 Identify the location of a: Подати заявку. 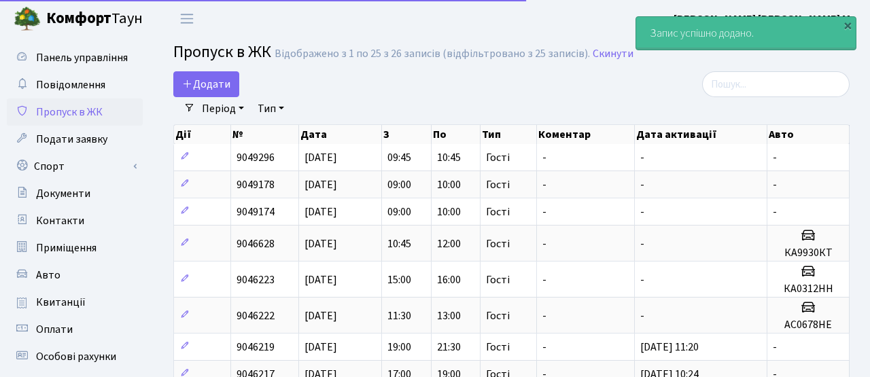
(75, 139).